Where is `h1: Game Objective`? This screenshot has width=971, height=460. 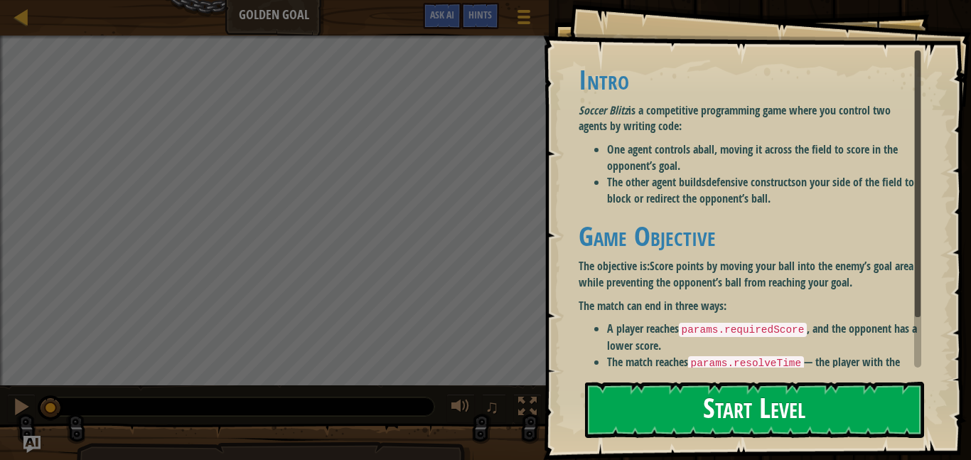 h1: Game Objective is located at coordinates (750, 236).